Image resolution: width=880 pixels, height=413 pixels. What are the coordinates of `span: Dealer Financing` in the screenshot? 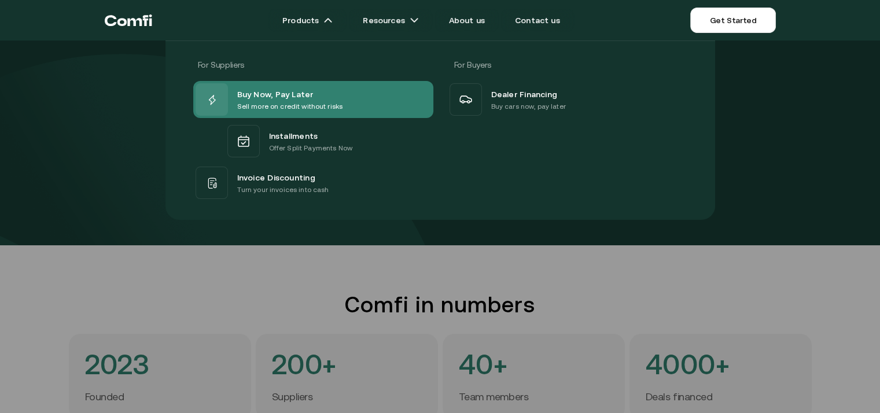 It's located at (524, 94).